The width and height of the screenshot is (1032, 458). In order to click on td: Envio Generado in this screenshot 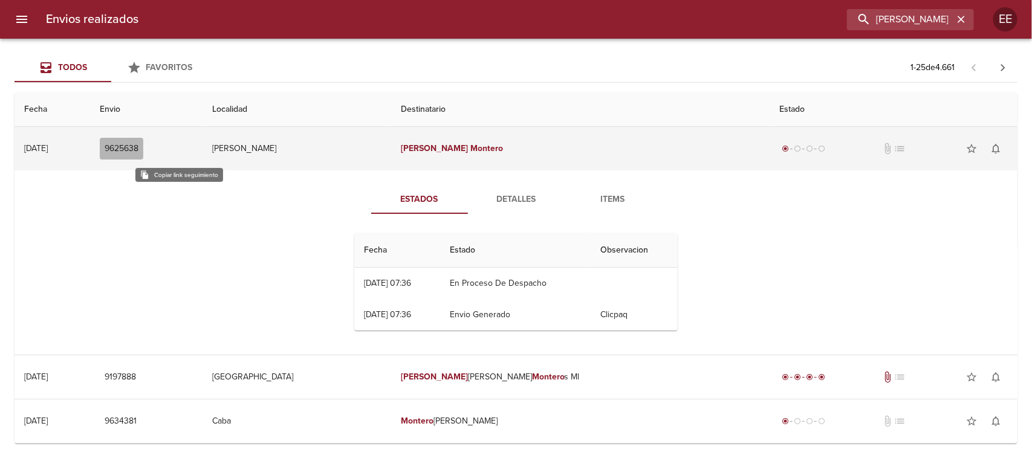, I will do `click(515, 315)`.